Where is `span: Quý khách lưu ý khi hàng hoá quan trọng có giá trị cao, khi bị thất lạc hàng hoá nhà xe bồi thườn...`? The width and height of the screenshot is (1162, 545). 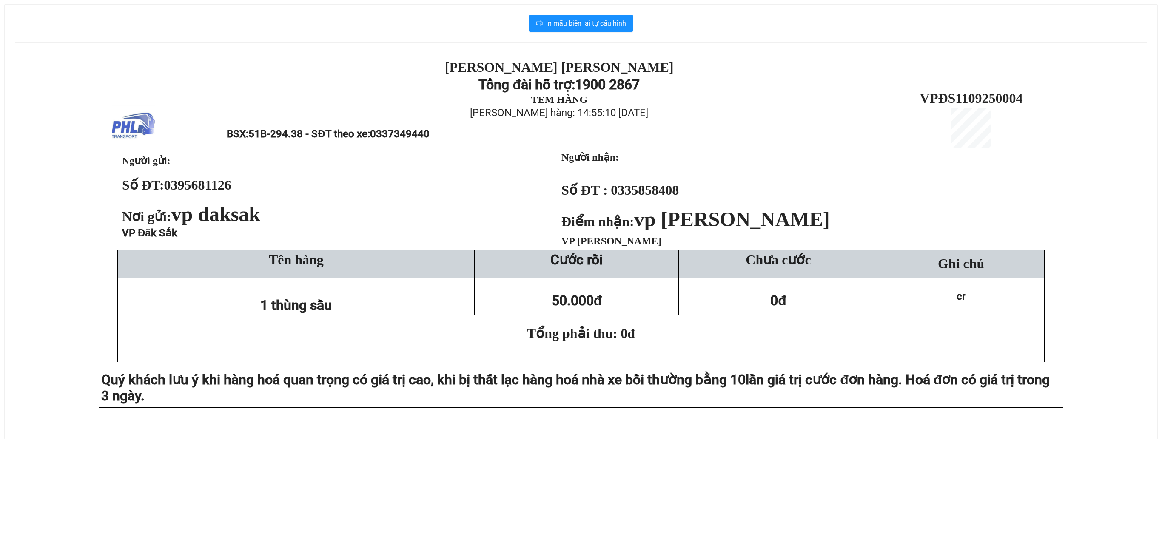
span: Quý khách lưu ý khi hàng hoá quan trọng có giá trị cao, khi bị thất lạc hàng hoá nhà xe bồi thườn... is located at coordinates (423, 380).